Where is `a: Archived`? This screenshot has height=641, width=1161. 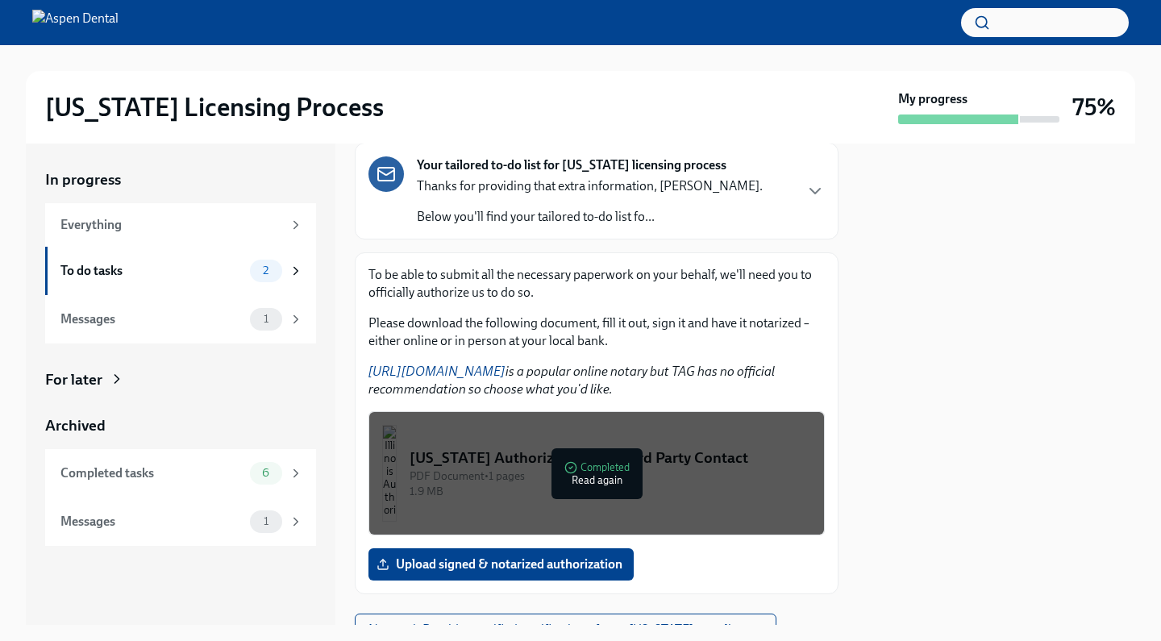
a: Archived is located at coordinates (181, 426).